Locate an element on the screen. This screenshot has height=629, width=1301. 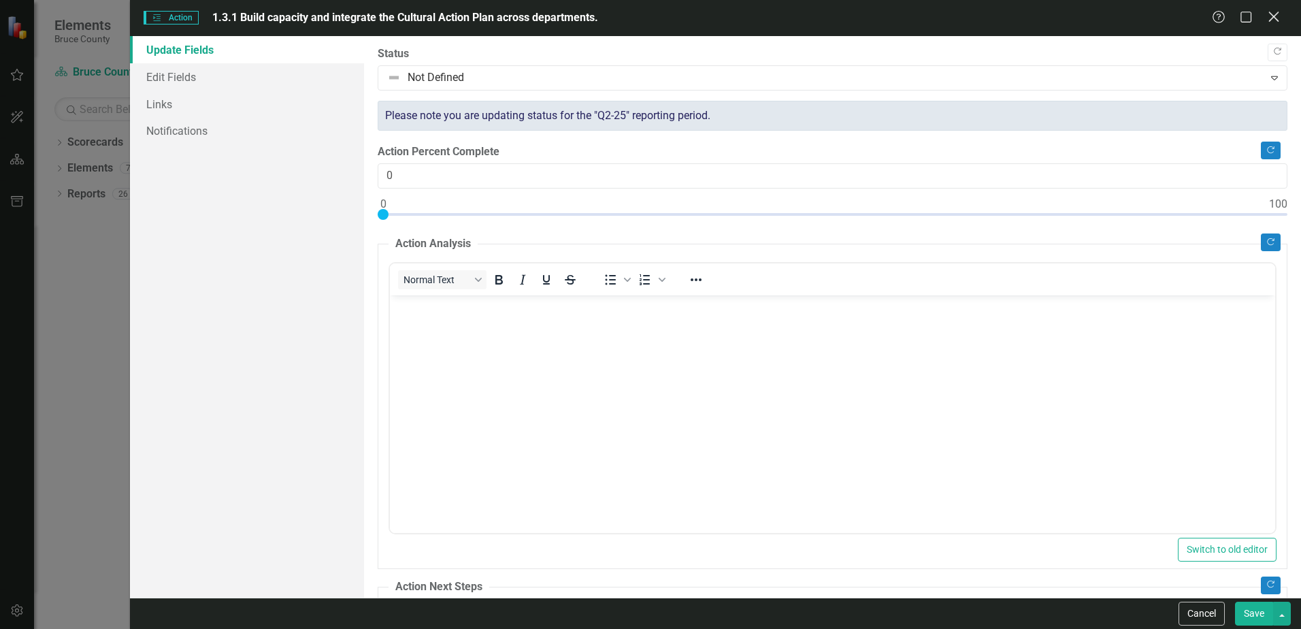
button: Strikethrough is located at coordinates (570, 280).